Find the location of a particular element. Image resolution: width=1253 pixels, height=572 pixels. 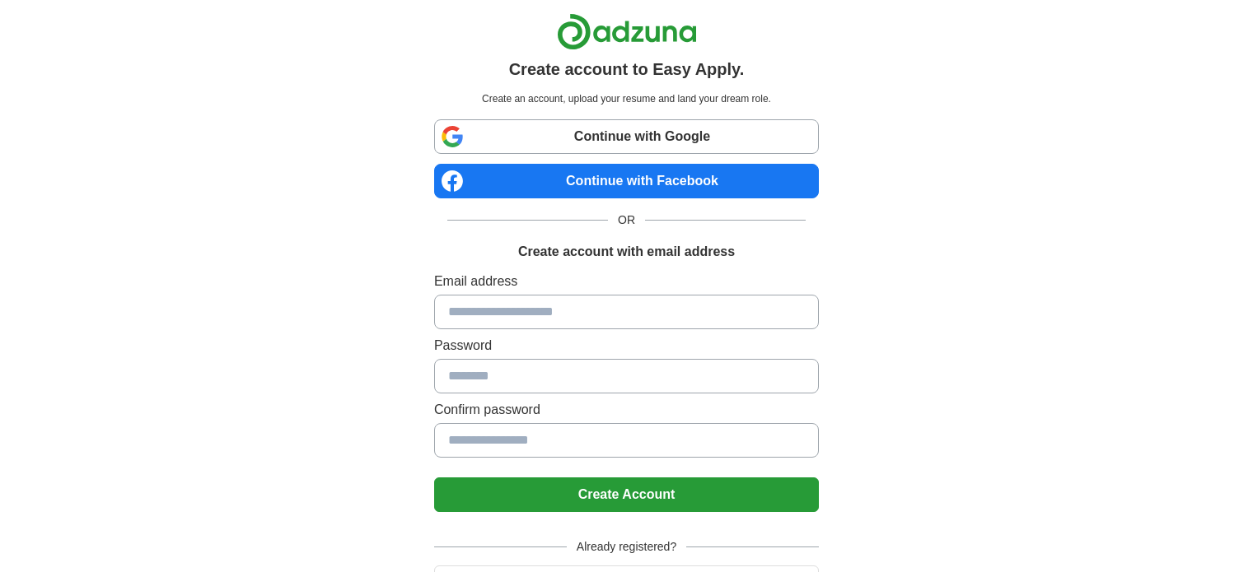

a: Continue with Google is located at coordinates (626, 137).